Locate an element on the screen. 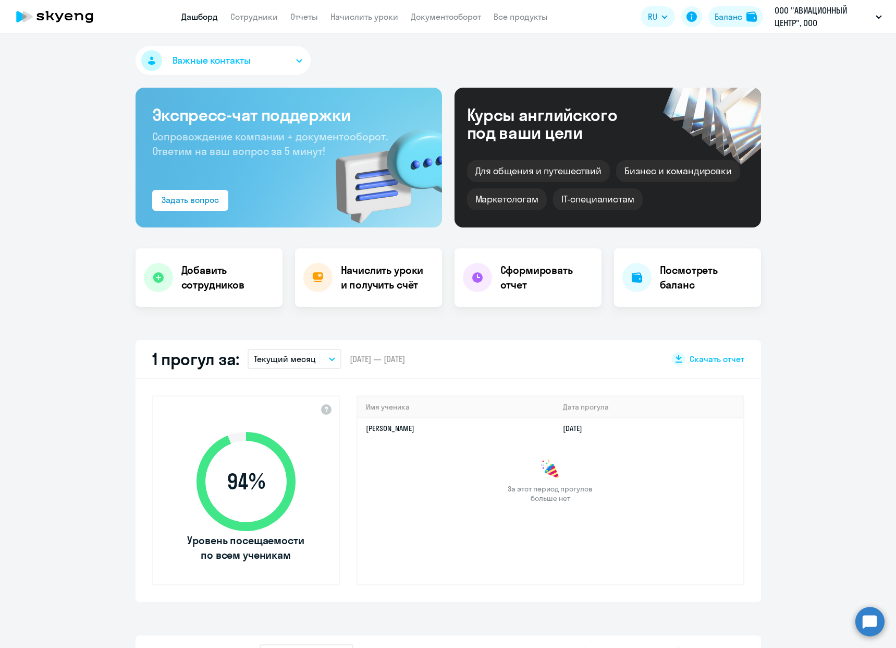 This screenshot has height=648, width=896. a: Сотрудники is located at coordinates (254, 17).